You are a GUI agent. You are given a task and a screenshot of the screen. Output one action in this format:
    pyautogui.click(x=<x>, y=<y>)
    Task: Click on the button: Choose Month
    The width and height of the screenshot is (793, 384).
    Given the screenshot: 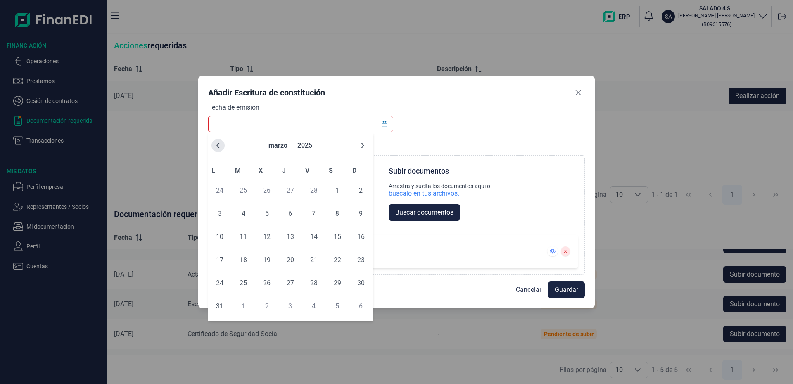 What is the action you would take?
    pyautogui.click(x=278, y=145)
    